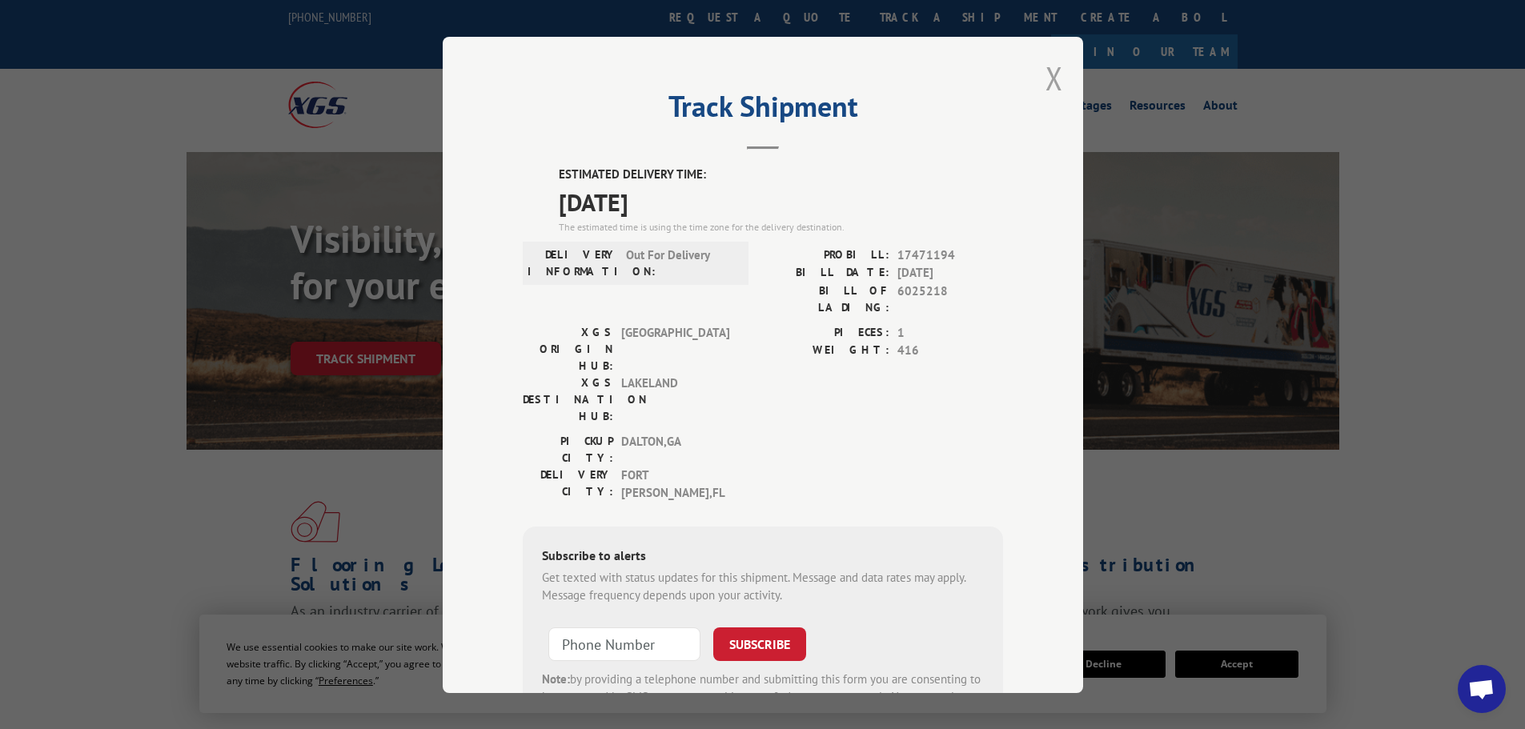 The image size is (1525, 729). I want to click on label: WEIGHT:, so click(826, 351).